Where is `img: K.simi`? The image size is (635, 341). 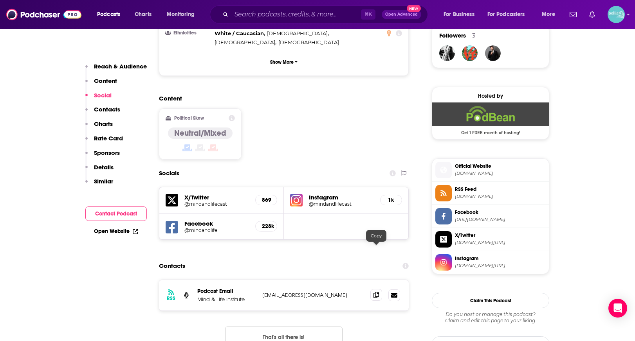
img: K.simi is located at coordinates (447, 53).